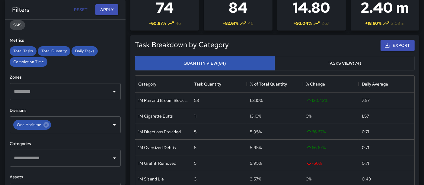  Describe the element at coordinates (230, 23) in the screenshot. I see `span: + 82.61 %` at that location.